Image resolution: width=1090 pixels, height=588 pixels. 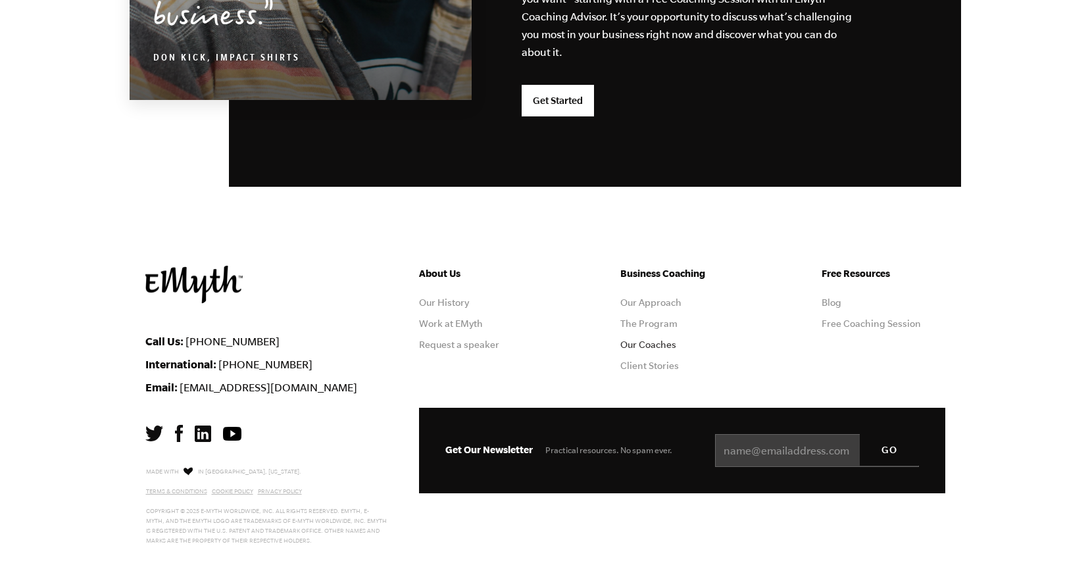 What do you see at coordinates (832, 303) in the screenshot?
I see `a: Blog` at bounding box center [832, 303].